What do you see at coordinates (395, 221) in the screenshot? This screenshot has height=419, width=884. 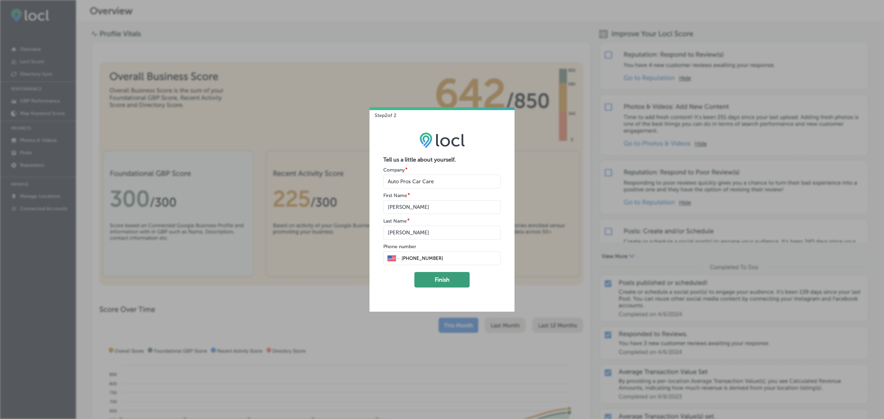 I see `label: Last Name` at bounding box center [395, 221].